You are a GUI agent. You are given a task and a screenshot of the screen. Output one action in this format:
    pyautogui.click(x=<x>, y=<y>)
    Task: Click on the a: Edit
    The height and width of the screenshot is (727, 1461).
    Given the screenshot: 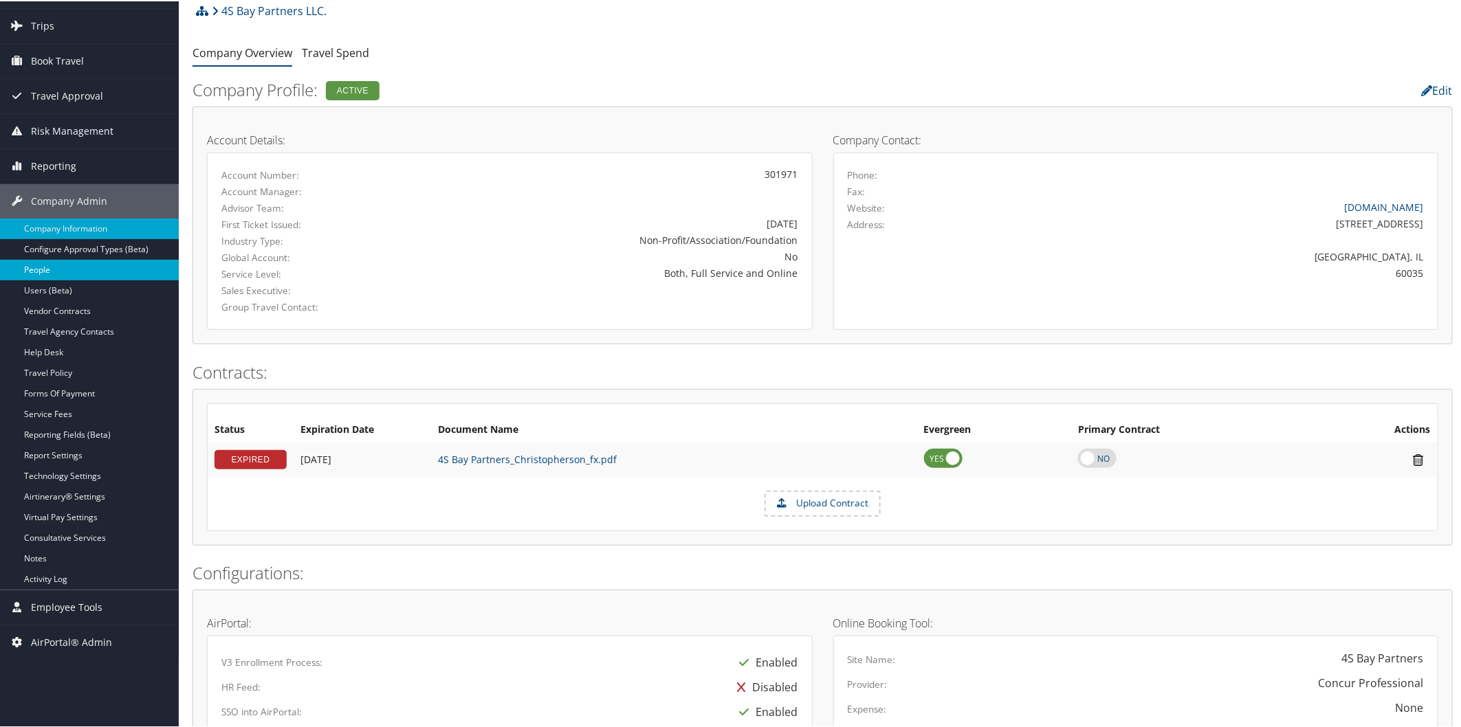 What is the action you would take?
    pyautogui.click(x=1437, y=89)
    